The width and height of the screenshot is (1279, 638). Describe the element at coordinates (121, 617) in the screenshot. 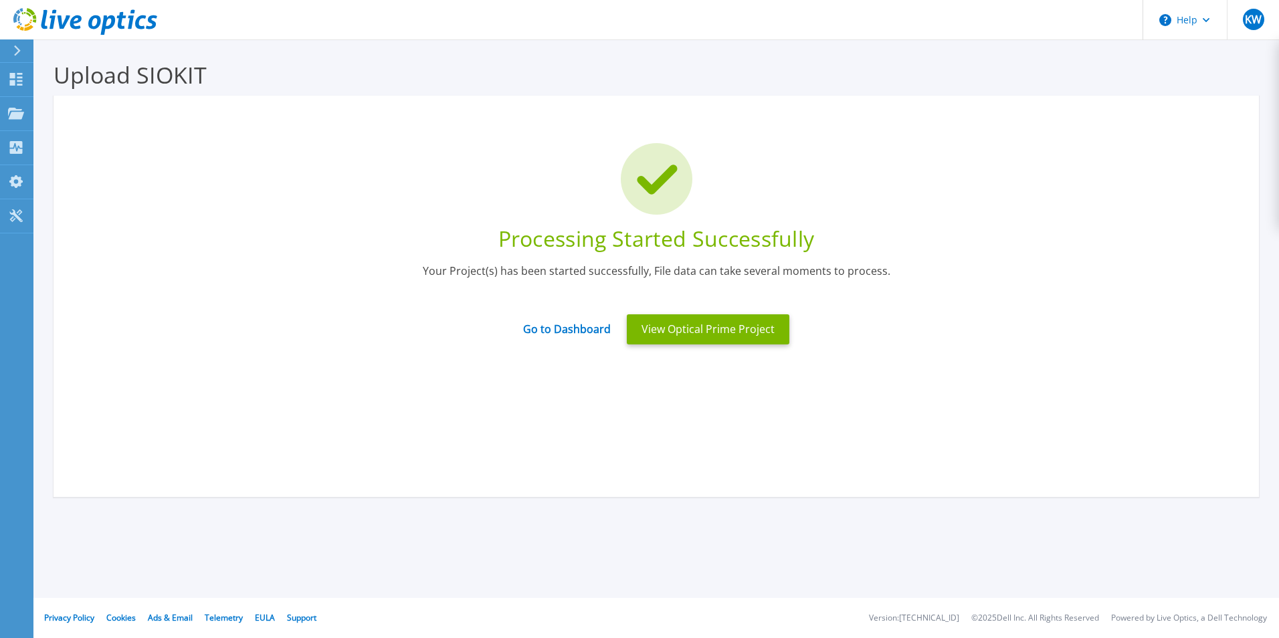

I see `a: Cookies` at that location.